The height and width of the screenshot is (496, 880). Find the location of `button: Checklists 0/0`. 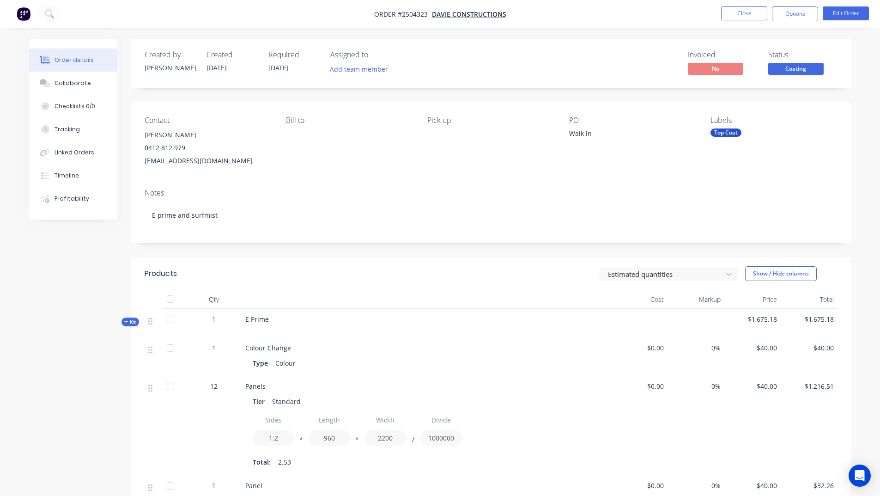

button: Checklists 0/0 is located at coordinates (73, 106).